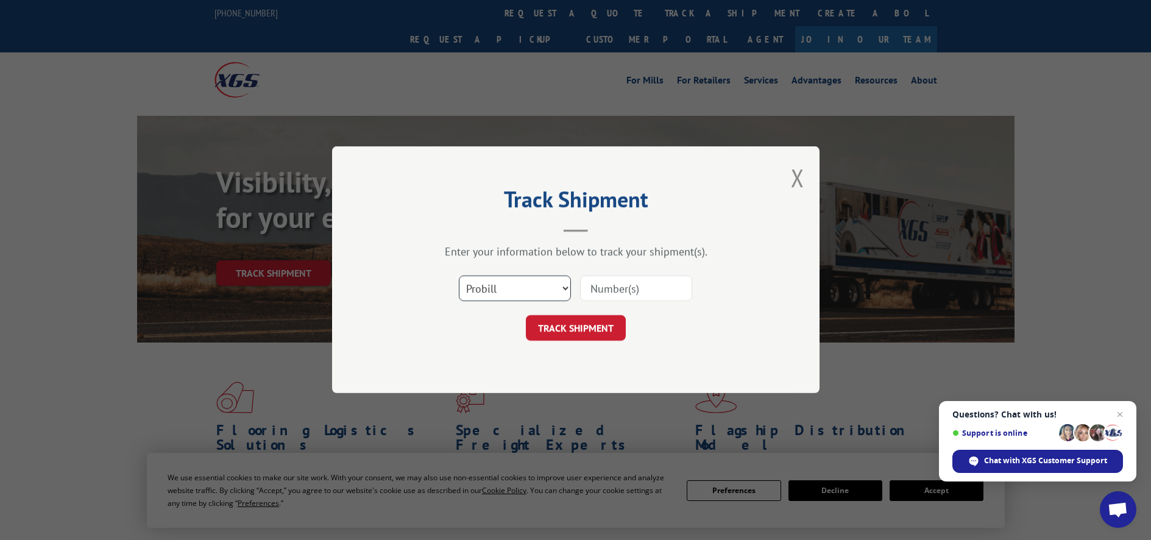 The height and width of the screenshot is (540, 1151). Describe the element at coordinates (1118, 510) in the screenshot. I see `div: Open chat` at that location.